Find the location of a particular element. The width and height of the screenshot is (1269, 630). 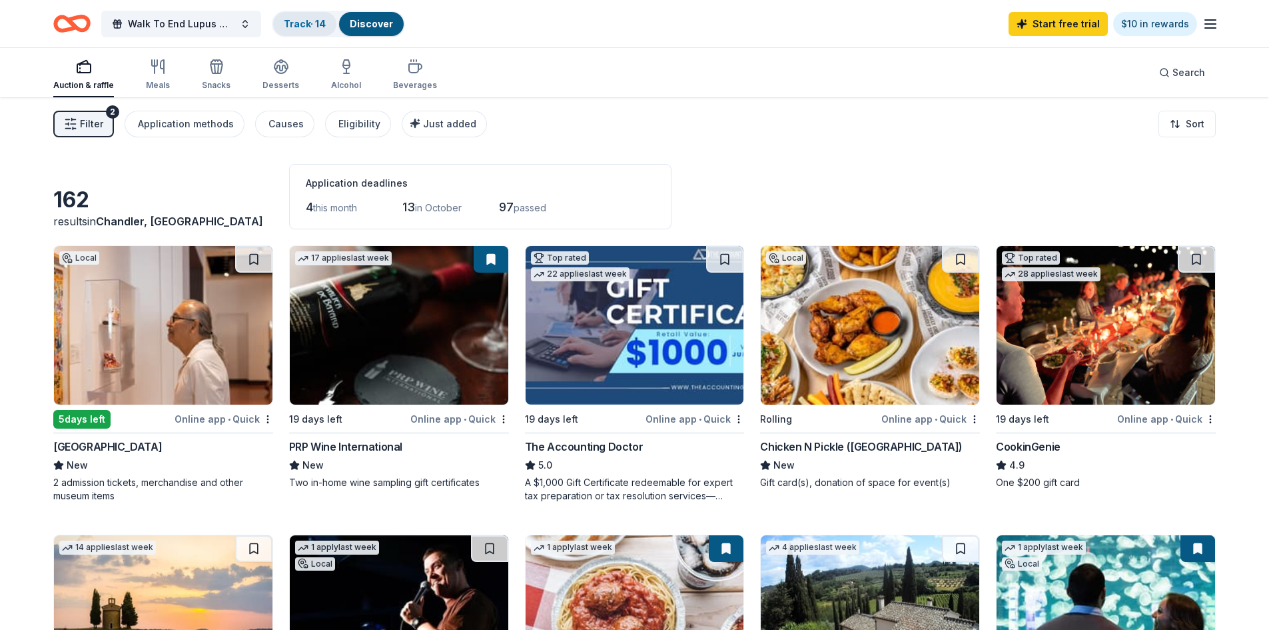

a: Image for The Accounting DoctorTop rated22 applieslast week19 days leftOnline app•QuickThe Accoun... is located at coordinates (635, 374).